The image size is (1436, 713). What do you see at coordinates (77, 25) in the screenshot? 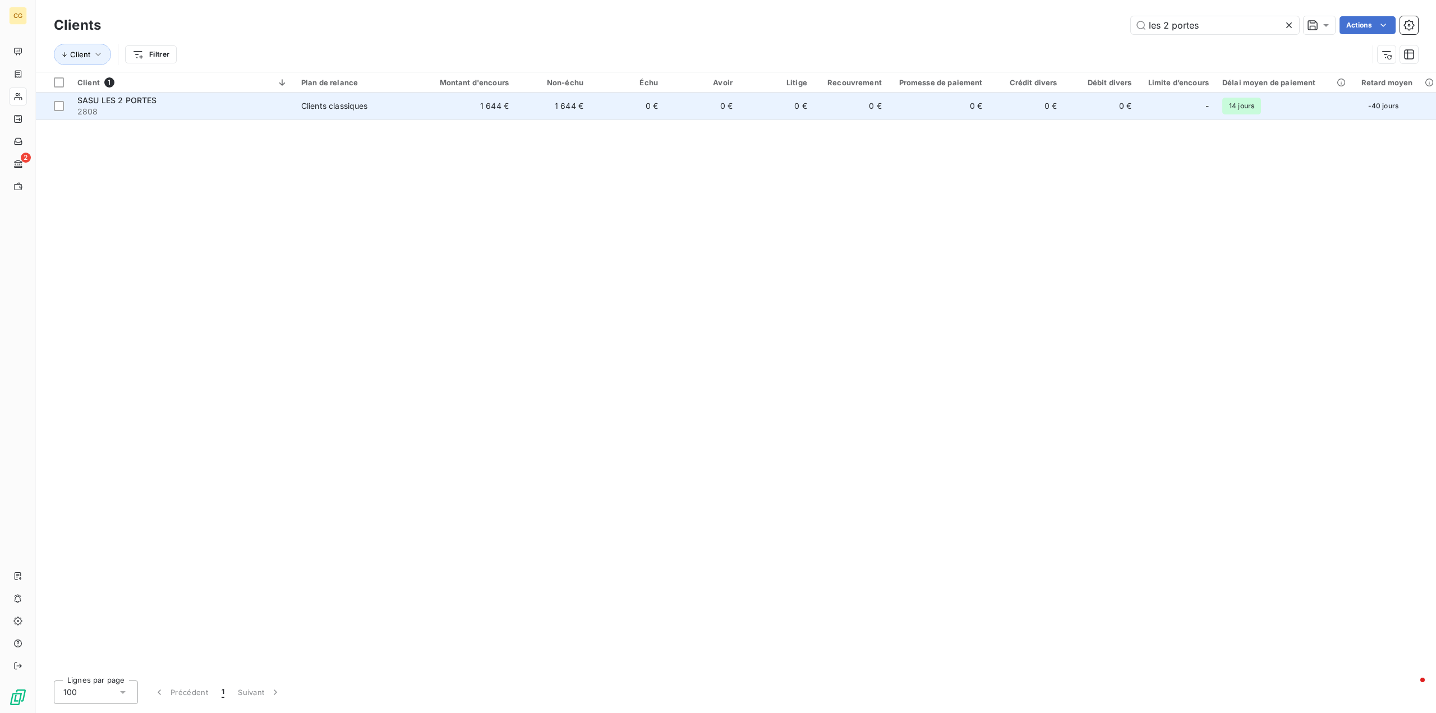
I see `h3: Clients` at bounding box center [77, 25].